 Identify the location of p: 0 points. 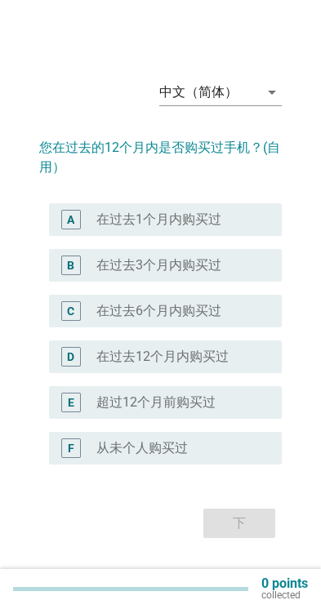
(284, 583).